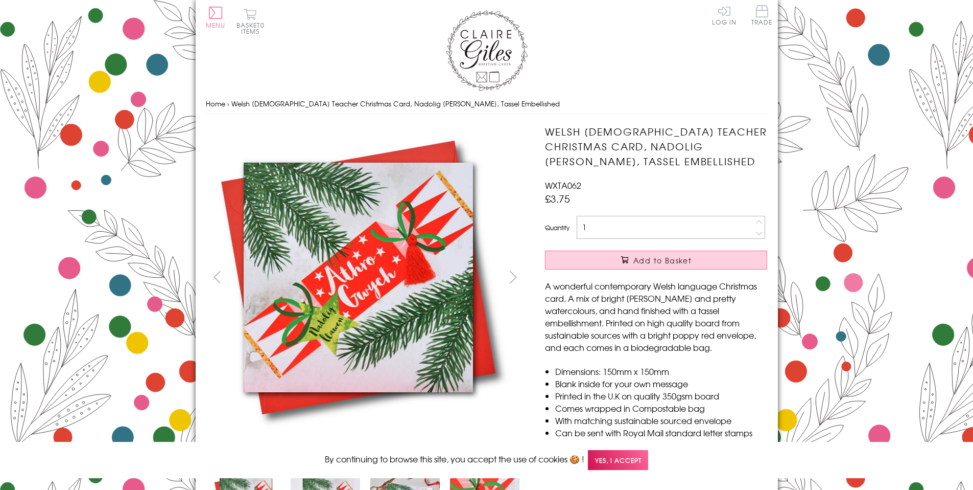 The image size is (973, 490). What do you see at coordinates (725, 15) in the screenshot?
I see `a: Log In` at bounding box center [725, 15].